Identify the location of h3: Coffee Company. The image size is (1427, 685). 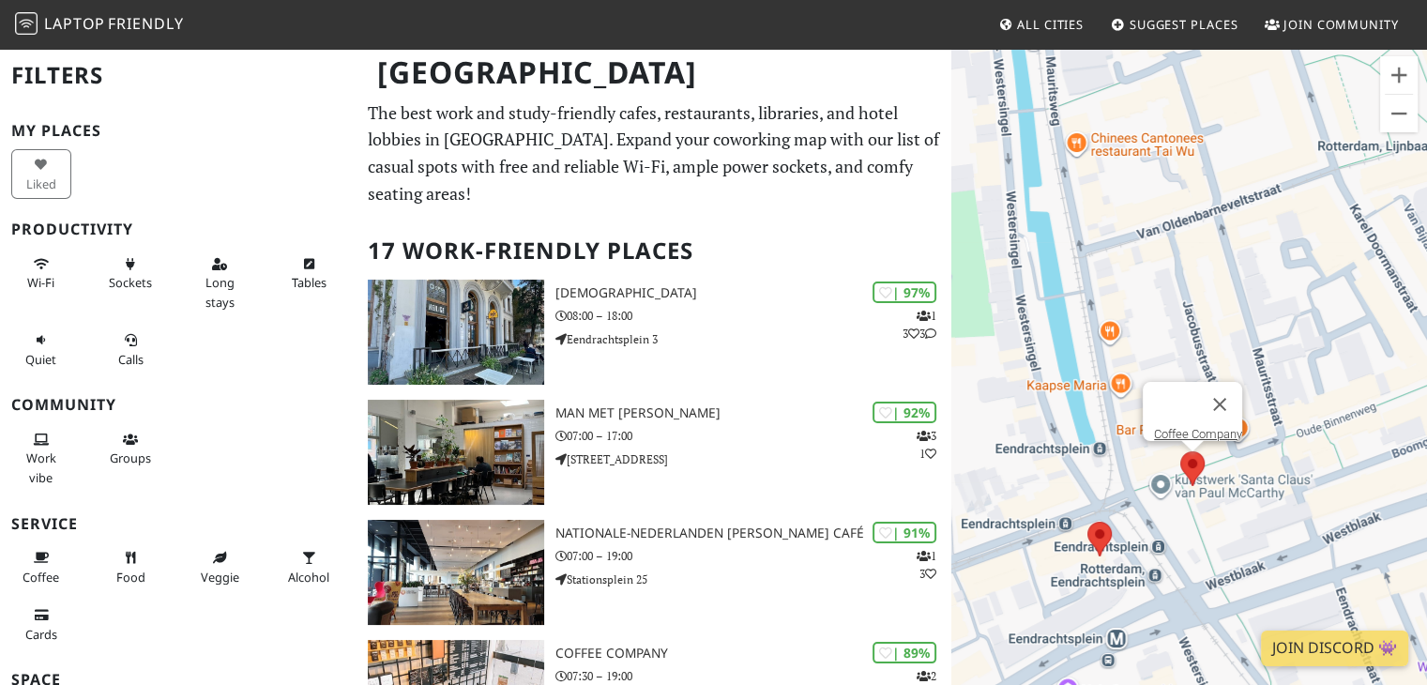
(753, 653).